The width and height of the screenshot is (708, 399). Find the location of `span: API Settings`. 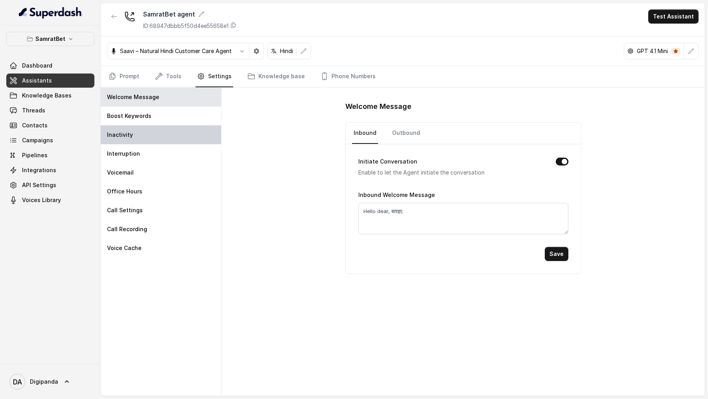

span: API Settings is located at coordinates (39, 185).